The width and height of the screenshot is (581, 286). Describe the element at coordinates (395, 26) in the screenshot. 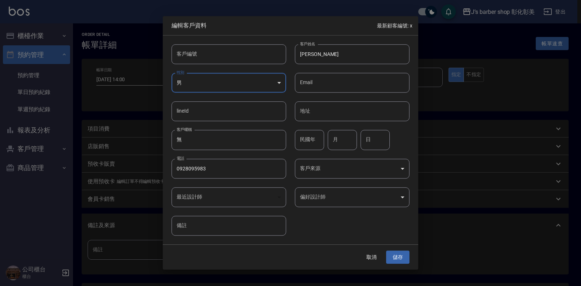

I see `p: 最新顧客編號: x` at that location.